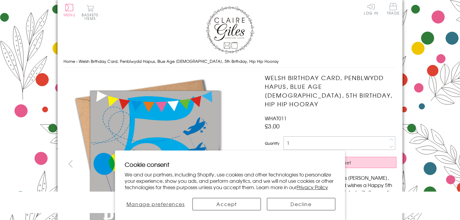 The image size is (460, 220). What do you see at coordinates (393, 9) in the screenshot?
I see `span: Trade` at bounding box center [393, 9].